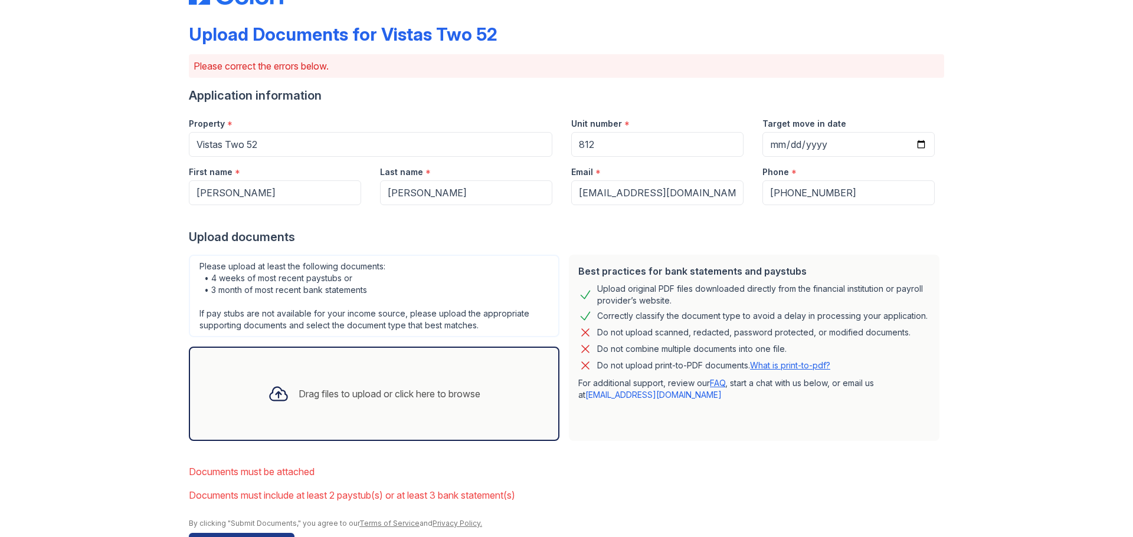 The image size is (1133, 537). What do you see at coordinates (206, 124) in the screenshot?
I see `label: Property` at bounding box center [206, 124].